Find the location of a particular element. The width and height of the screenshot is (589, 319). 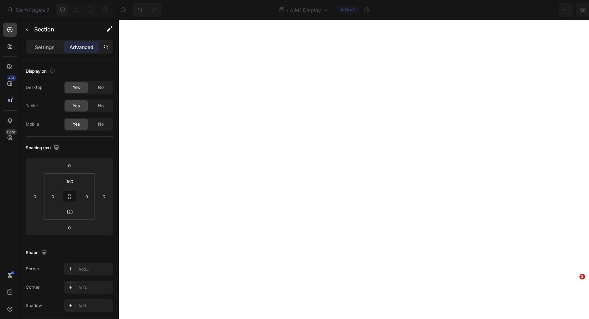

div: Publish is located at coordinates (557, 10).